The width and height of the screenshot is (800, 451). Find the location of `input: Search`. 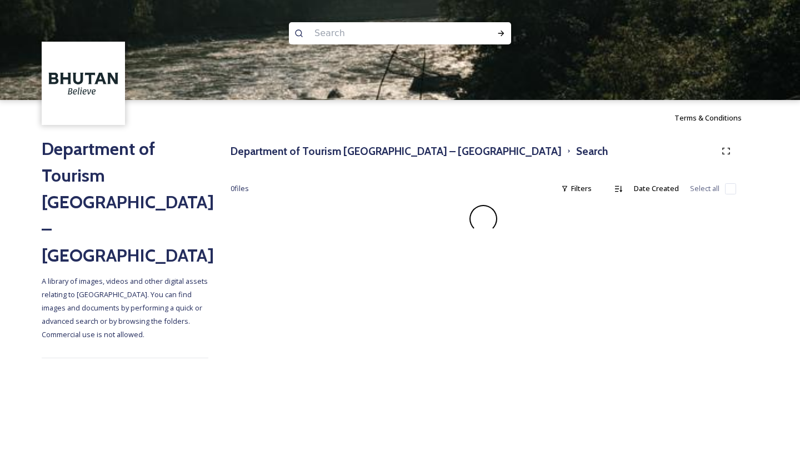

input: Search is located at coordinates (385, 33).